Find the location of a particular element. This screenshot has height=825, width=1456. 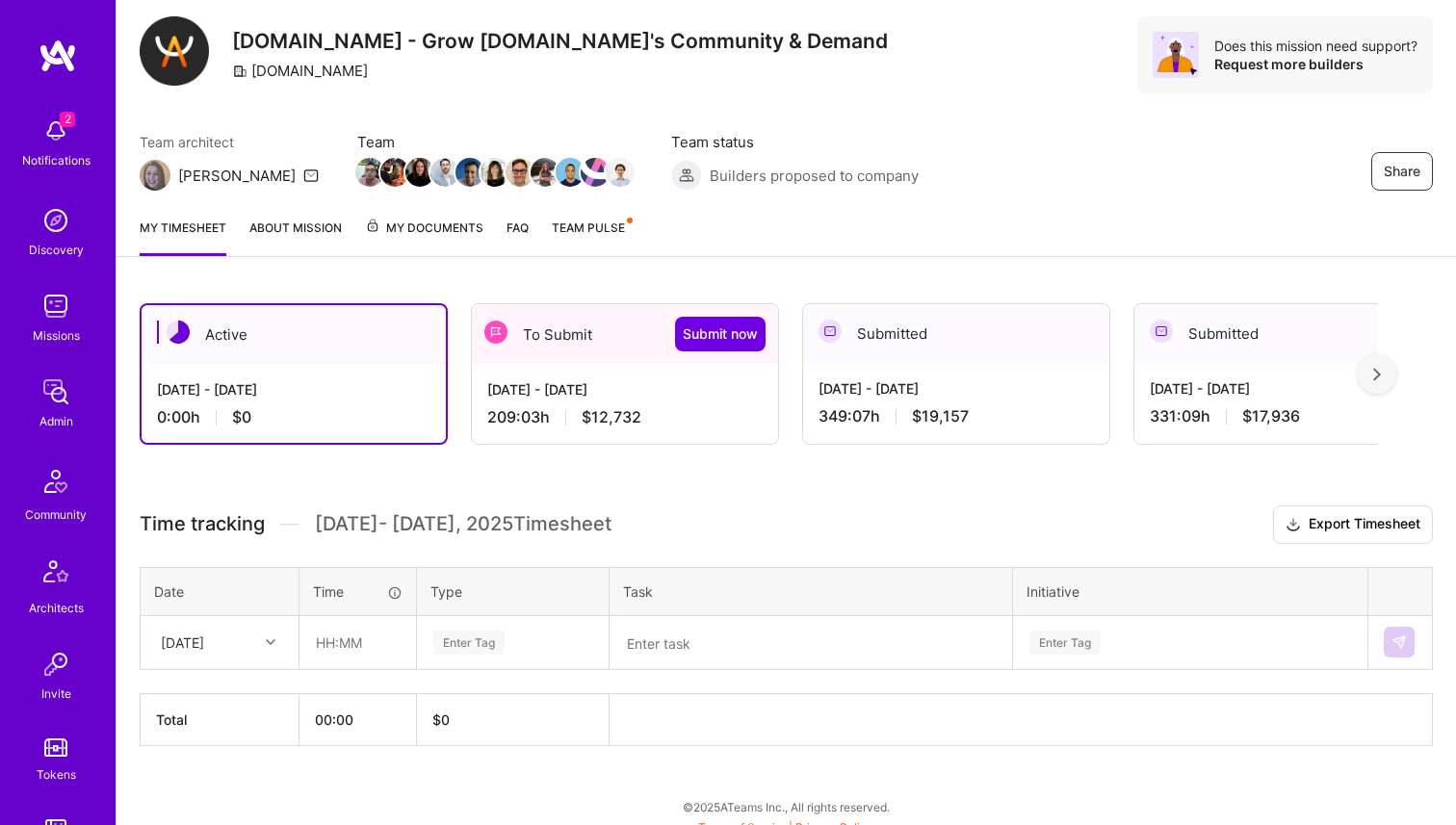

div: Tokens is located at coordinates (56, 774).